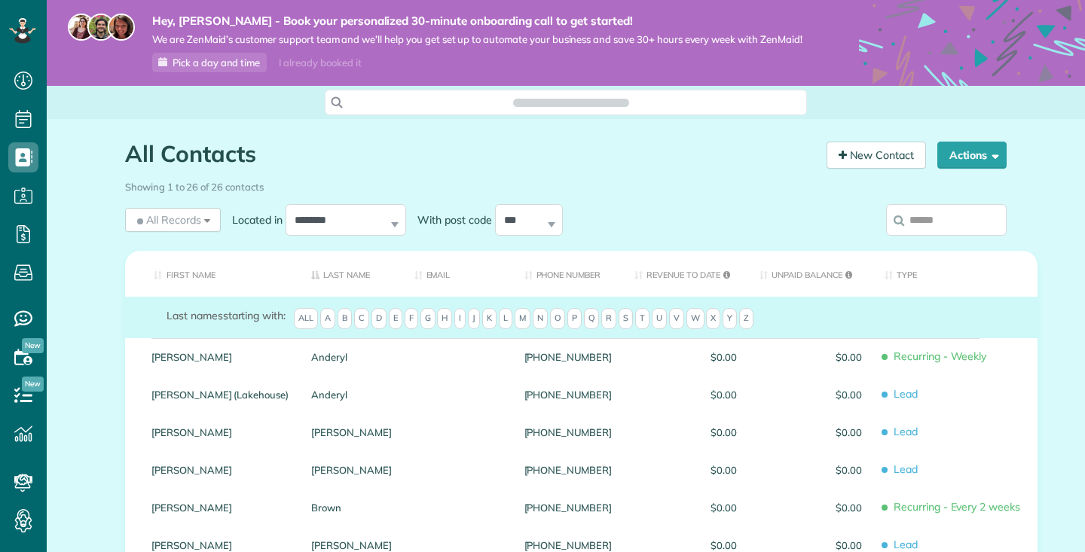 Image resolution: width=1085 pixels, height=552 pixels. What do you see at coordinates (730, 319) in the screenshot?
I see `span: Y` at bounding box center [730, 319].